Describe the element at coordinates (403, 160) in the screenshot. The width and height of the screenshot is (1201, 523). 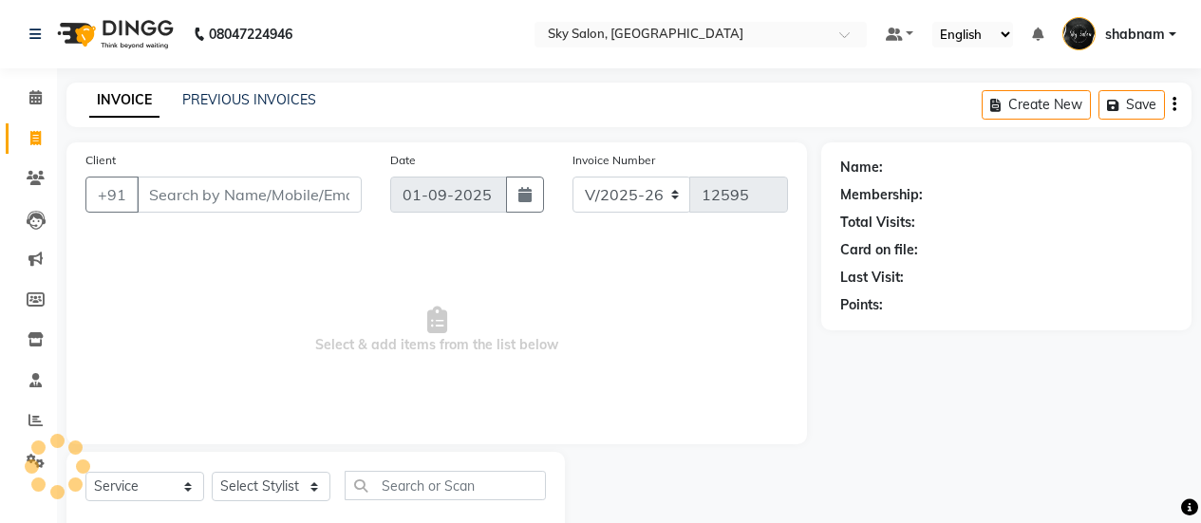
I see `label: Date` at that location.